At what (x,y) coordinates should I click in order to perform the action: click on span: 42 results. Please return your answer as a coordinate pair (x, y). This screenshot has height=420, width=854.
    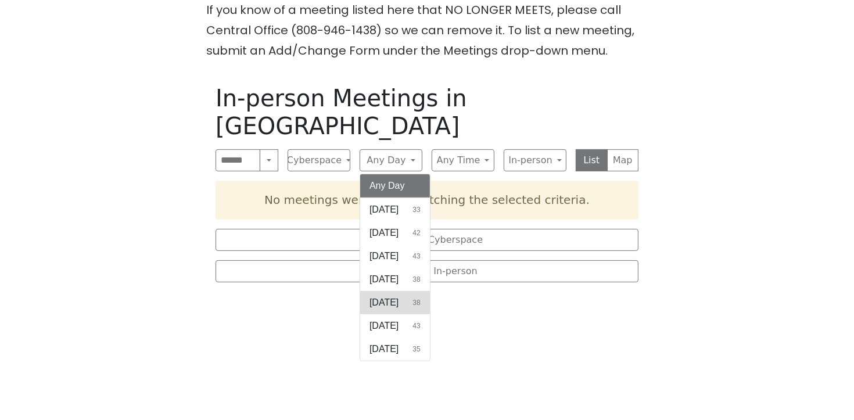
    Looking at the image, I should click on (416, 233).